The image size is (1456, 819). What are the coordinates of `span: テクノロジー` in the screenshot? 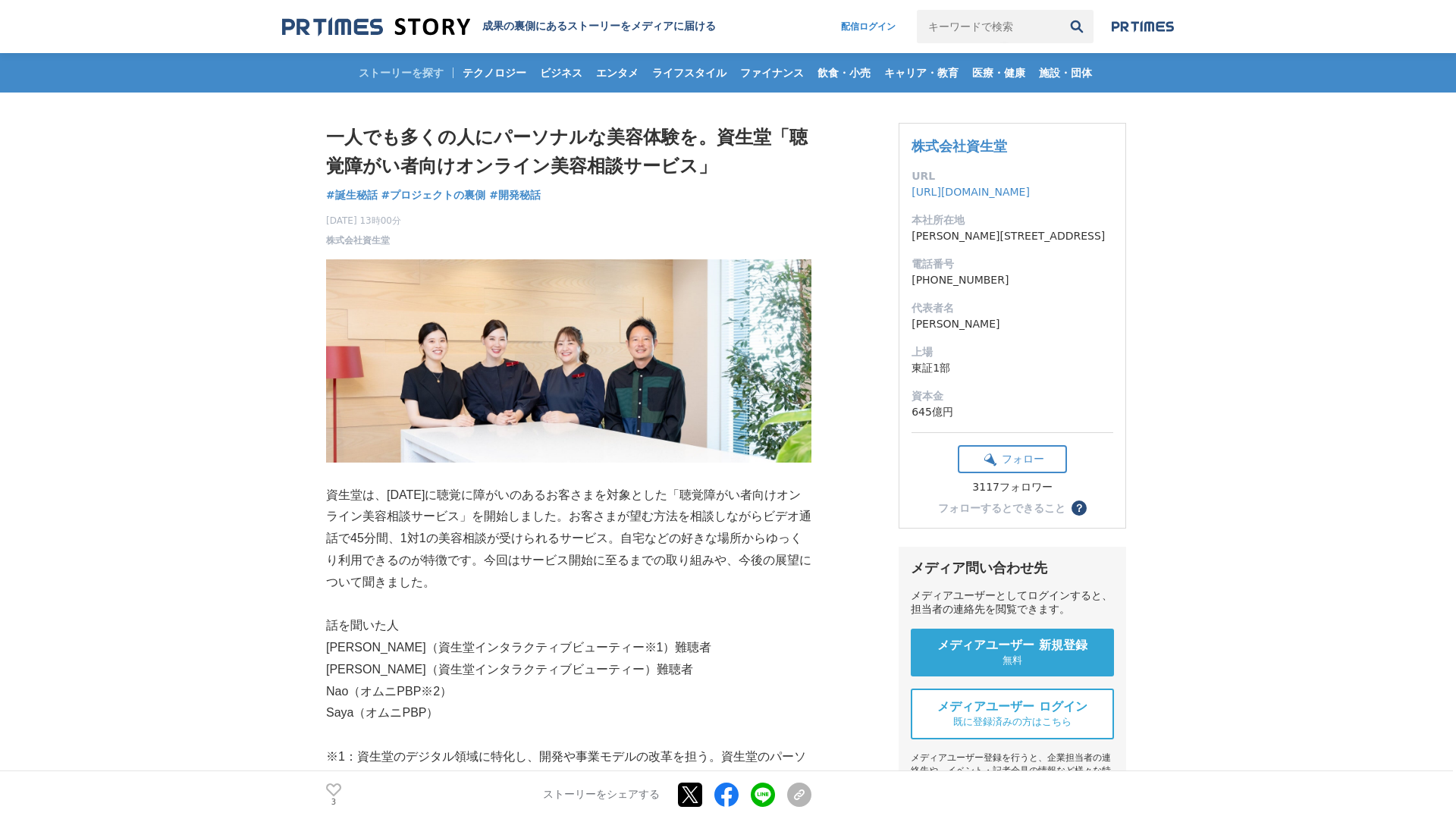 It's located at (495, 73).